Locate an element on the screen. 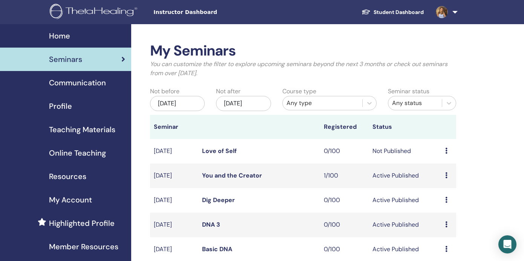 This screenshot has height=261, width=524. img: logo.png is located at coordinates (95, 12).